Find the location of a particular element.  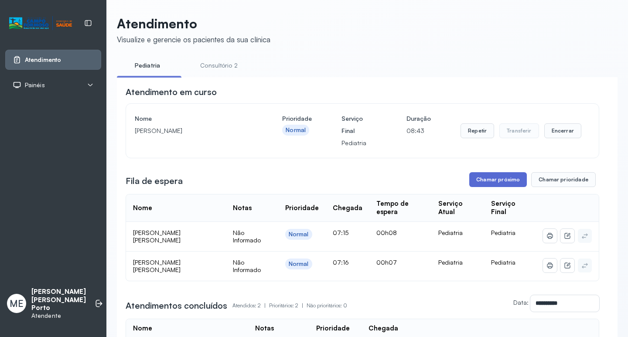

h3: Atendimentos concluídos is located at coordinates (176, 306).